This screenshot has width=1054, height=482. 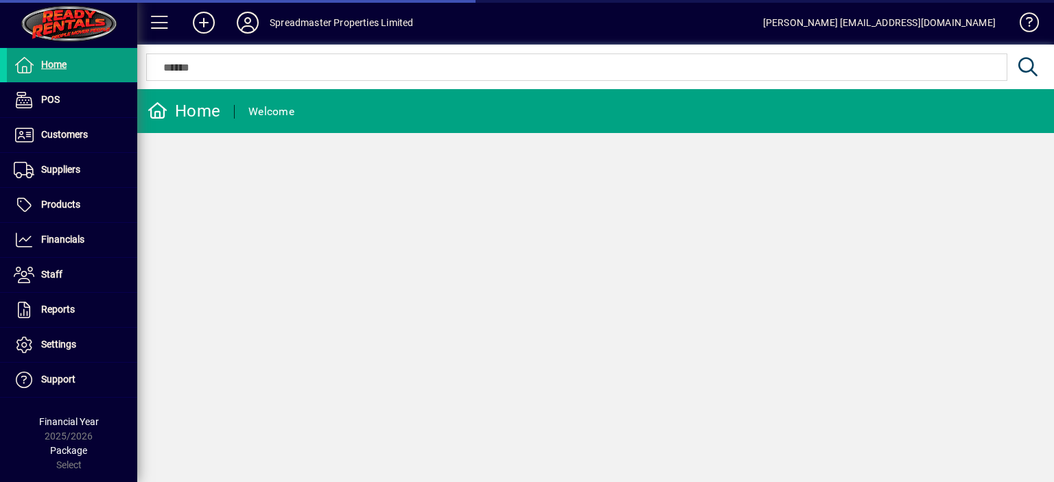 What do you see at coordinates (60, 204) in the screenshot?
I see `span: Products` at bounding box center [60, 204].